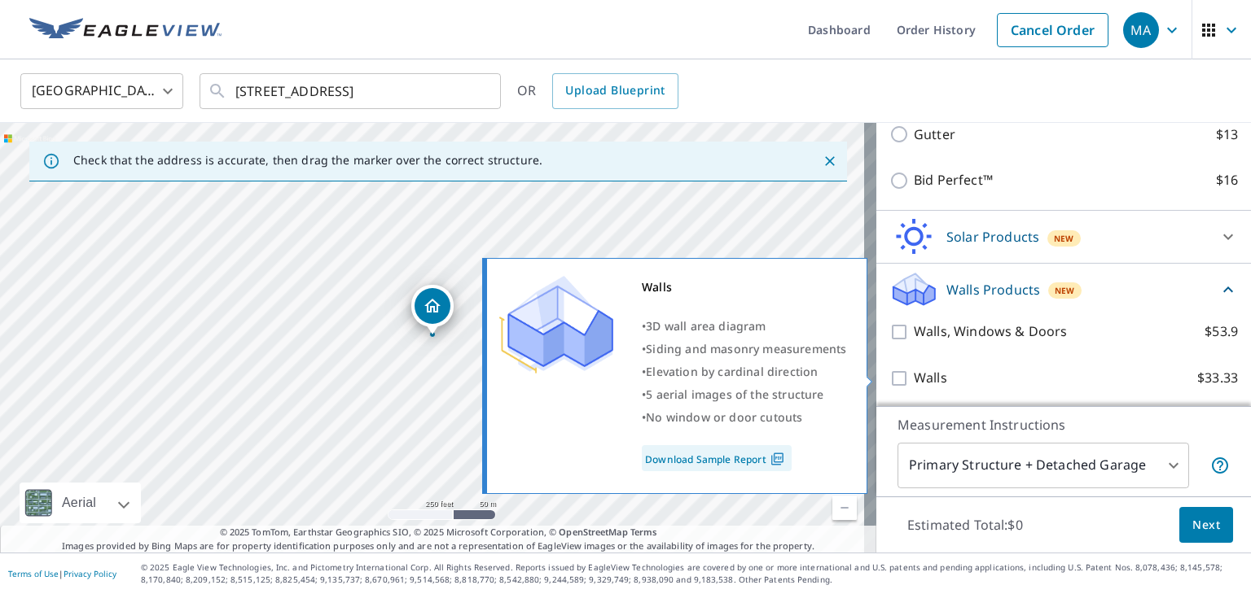  Describe the element at coordinates (125, 30) in the screenshot. I see `img: EV Logo` at that location.